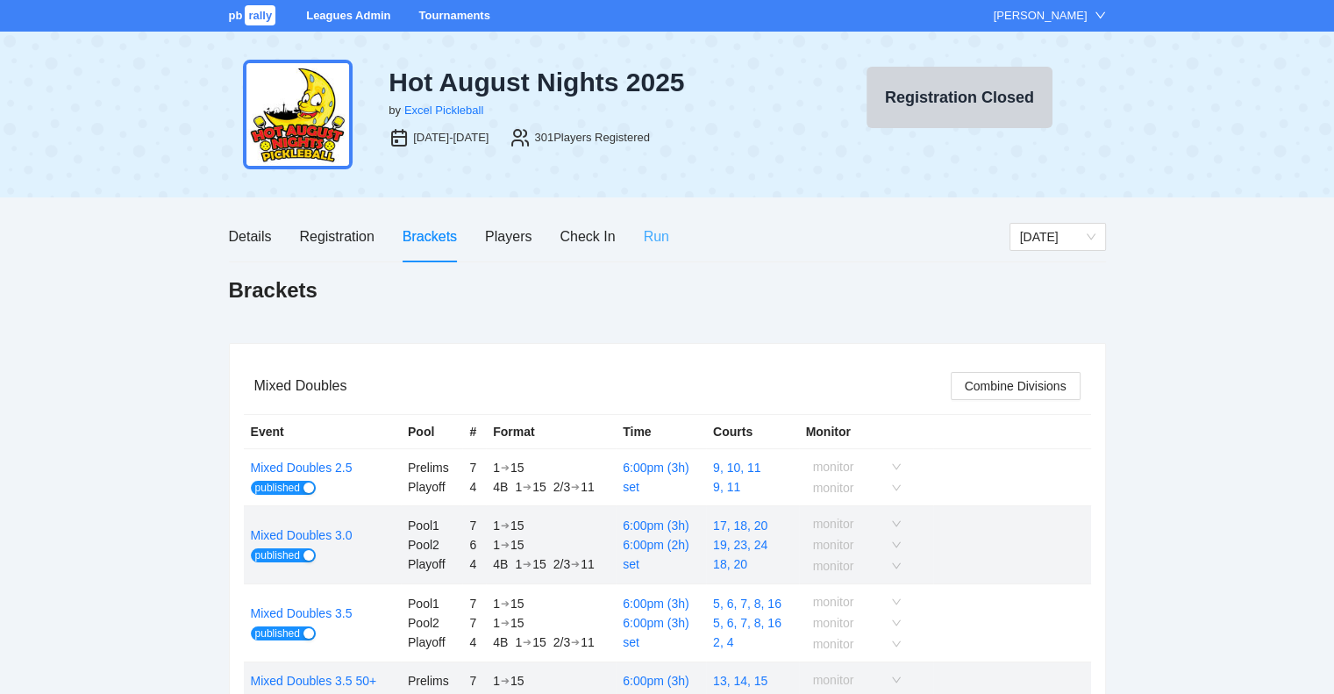 This screenshot has width=1334, height=694. What do you see at coordinates (395, 111) in the screenshot?
I see `div: by` at bounding box center [395, 111].